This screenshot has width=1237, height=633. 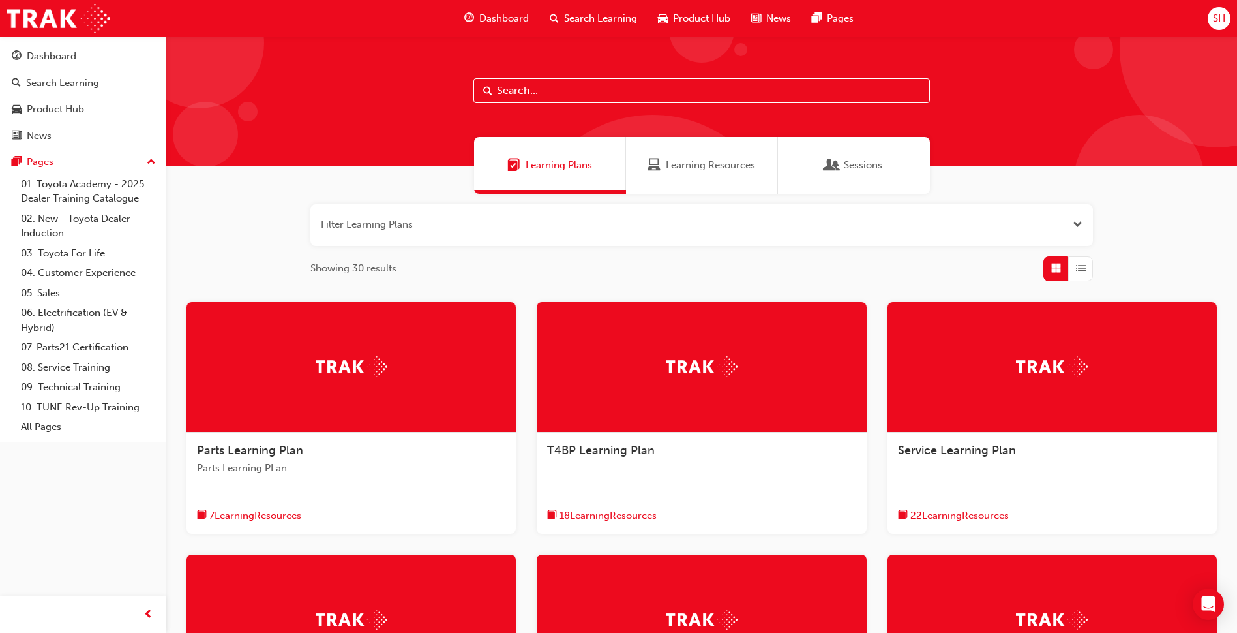 What do you see at coordinates (1081, 268) in the screenshot?
I see `span: List` at bounding box center [1081, 268].